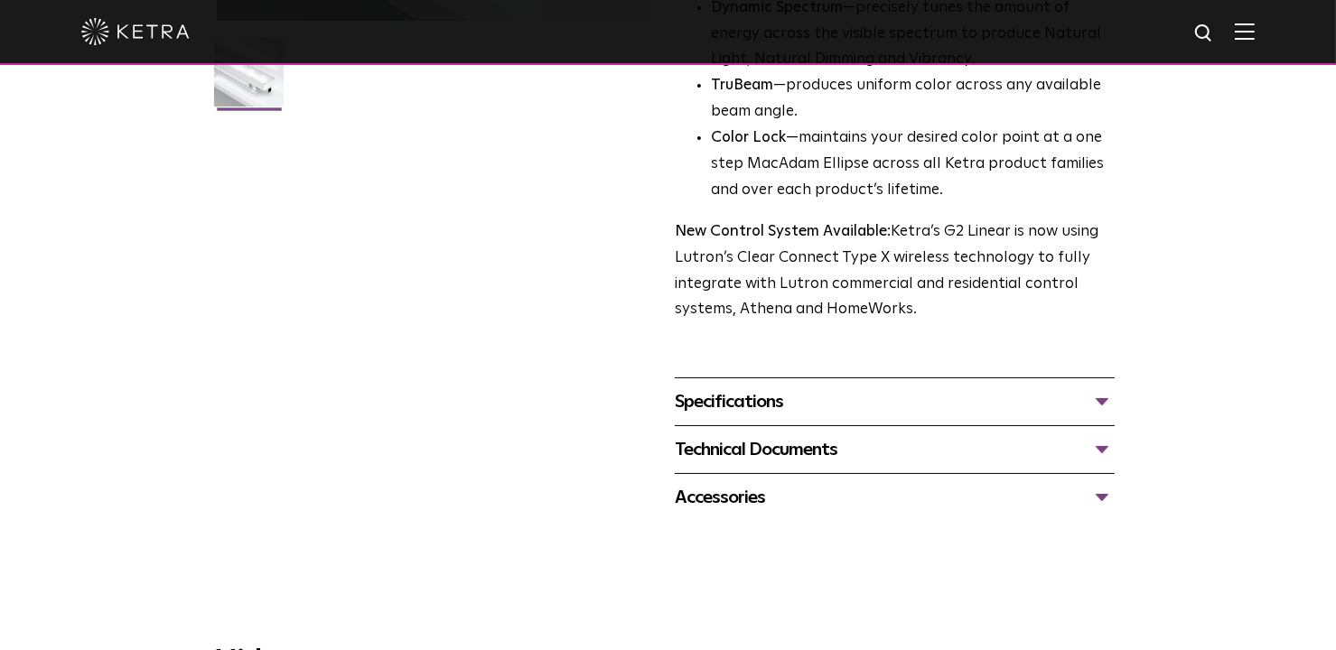  Describe the element at coordinates (748, 137) in the screenshot. I see `strong: Color Lock` at that location.